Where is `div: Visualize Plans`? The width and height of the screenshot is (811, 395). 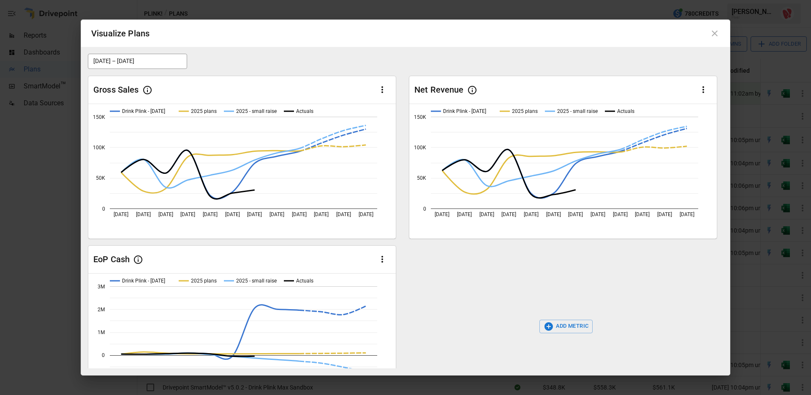
div: Visualize Plans is located at coordinates (120, 33).